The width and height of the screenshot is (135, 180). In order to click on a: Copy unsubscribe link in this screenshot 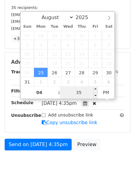, I will do `click(69, 123)`.